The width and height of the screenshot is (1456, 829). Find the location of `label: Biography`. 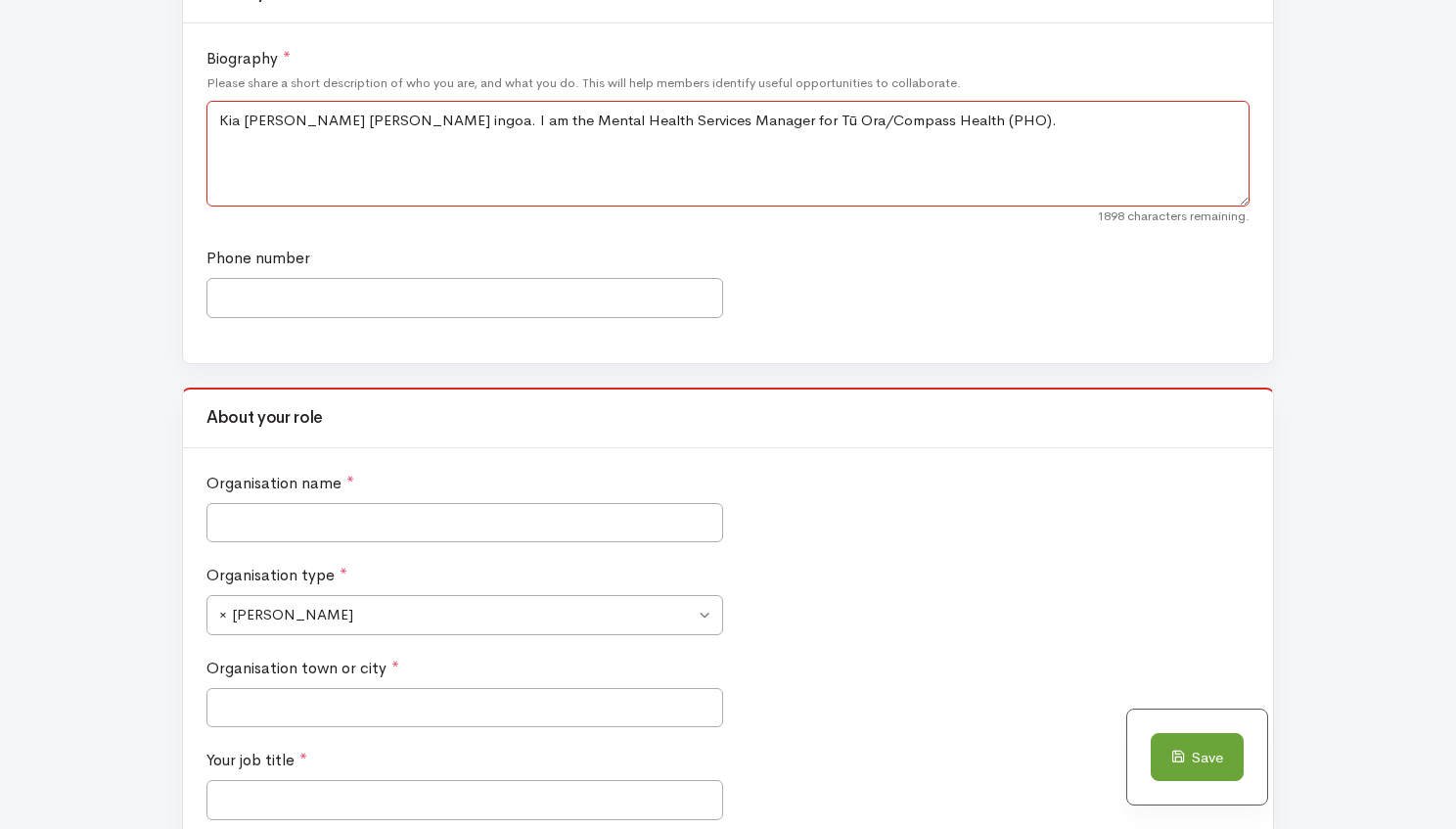

label: Biography is located at coordinates (249, 59).